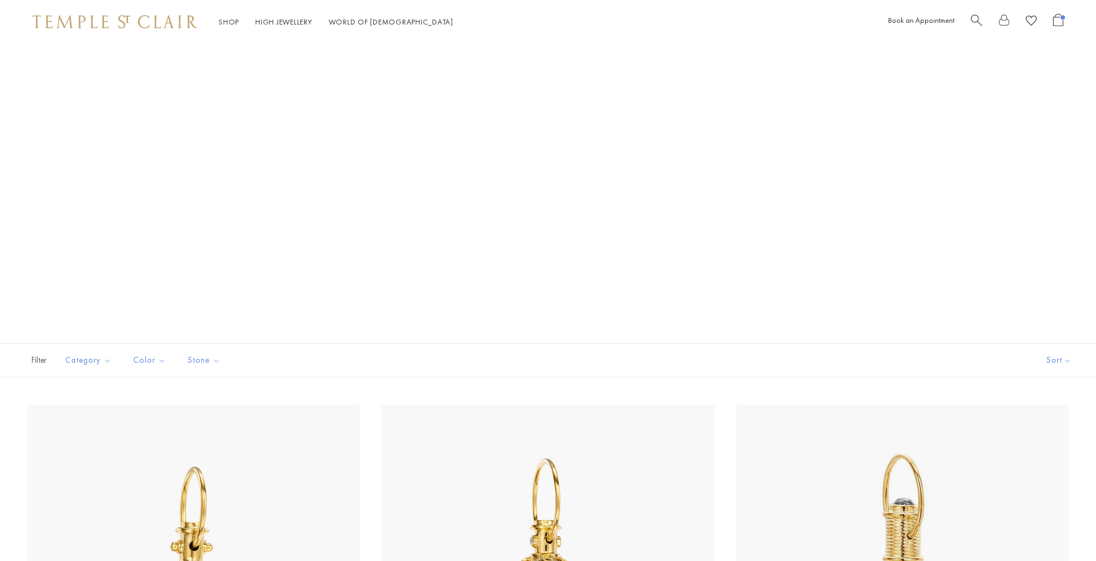 Image resolution: width=1096 pixels, height=561 pixels. Describe the element at coordinates (1032, 22) in the screenshot. I see `a: View Wishlist` at that location.